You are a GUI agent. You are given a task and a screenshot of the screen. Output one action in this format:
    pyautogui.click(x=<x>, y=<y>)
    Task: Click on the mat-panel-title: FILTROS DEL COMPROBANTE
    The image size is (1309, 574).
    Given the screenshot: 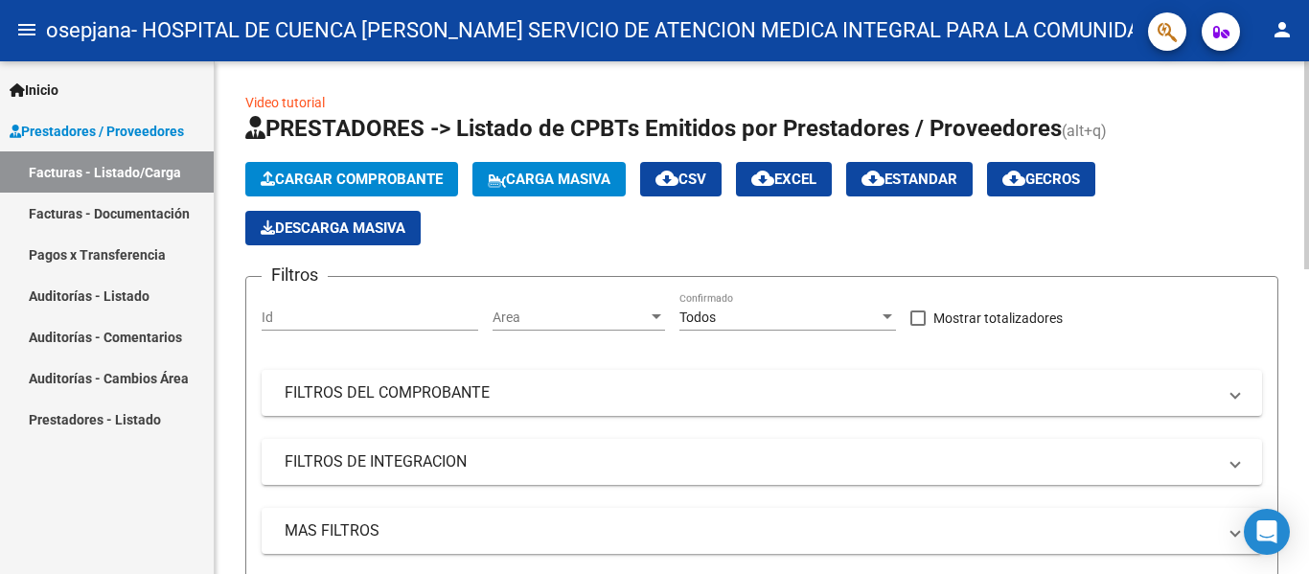 What is the action you would take?
    pyautogui.click(x=750, y=393)
    